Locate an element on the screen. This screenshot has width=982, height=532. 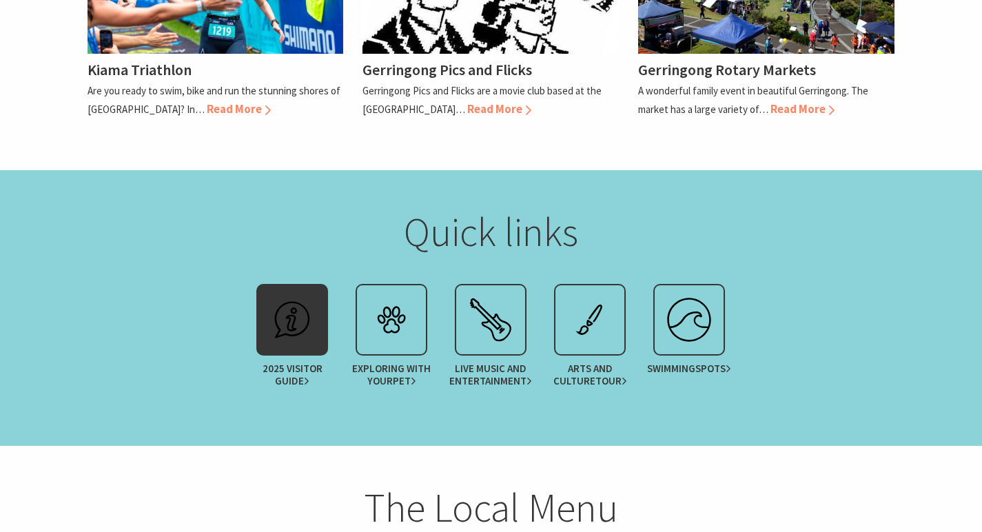
img: festival.svg is located at coordinates (491, 320).